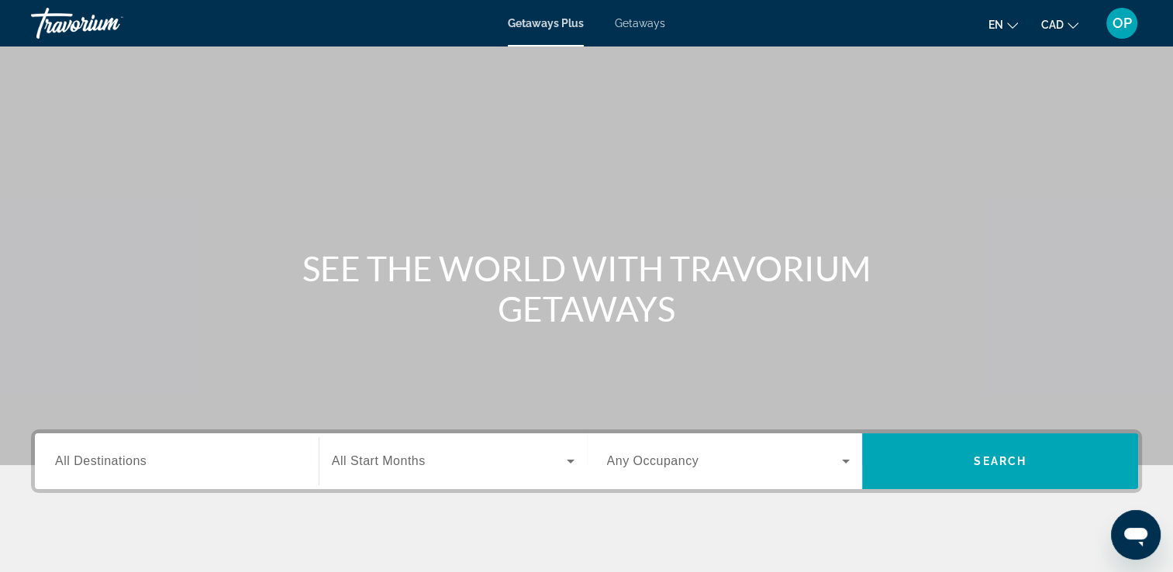  I want to click on span: en, so click(996, 25).